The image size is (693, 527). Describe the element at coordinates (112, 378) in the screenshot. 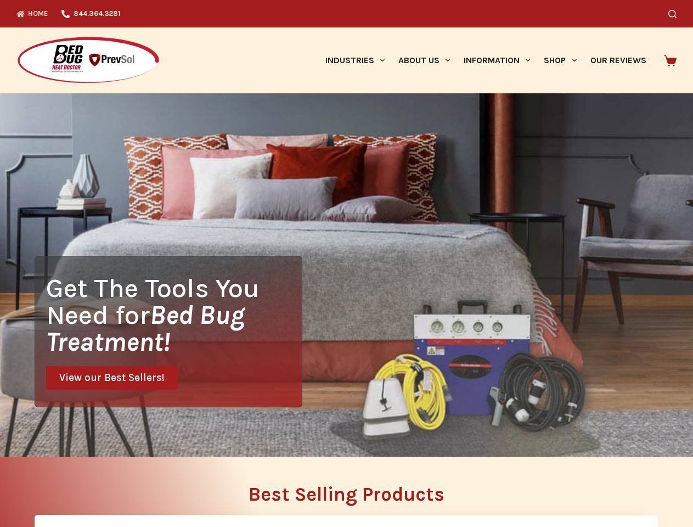

I see `span: View our Best Sellers!` at that location.